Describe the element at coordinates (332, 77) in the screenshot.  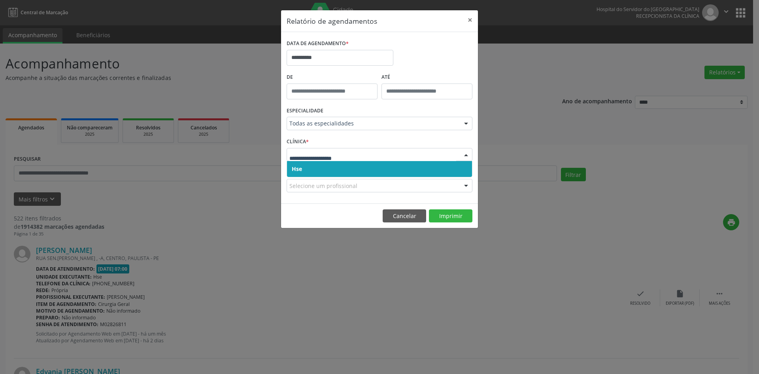
I see `label: De` at that location.